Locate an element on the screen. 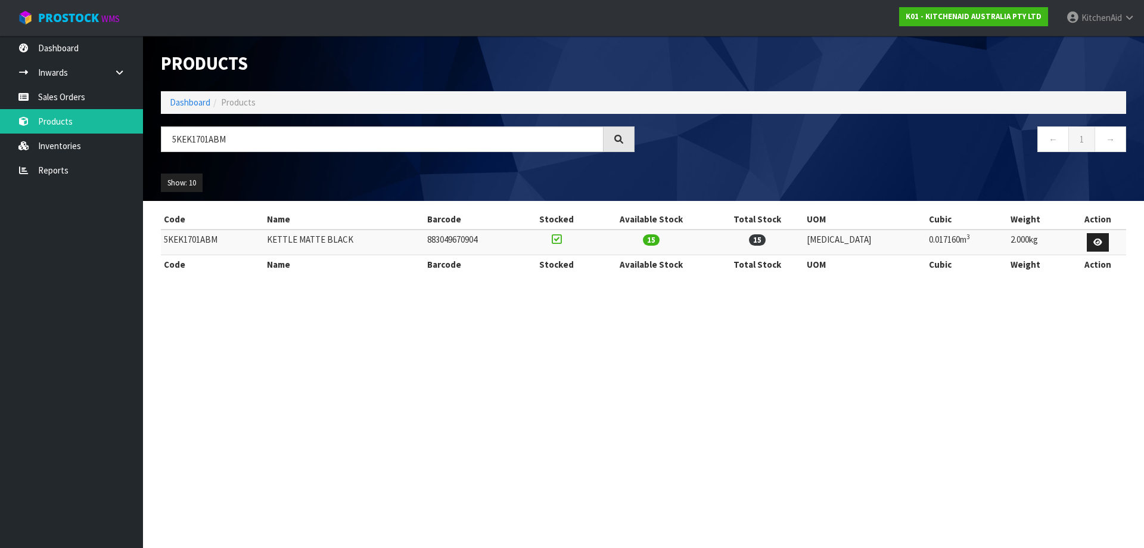 This screenshot has width=1144, height=548. td: 5KEK1701ABM is located at coordinates (212, 242).